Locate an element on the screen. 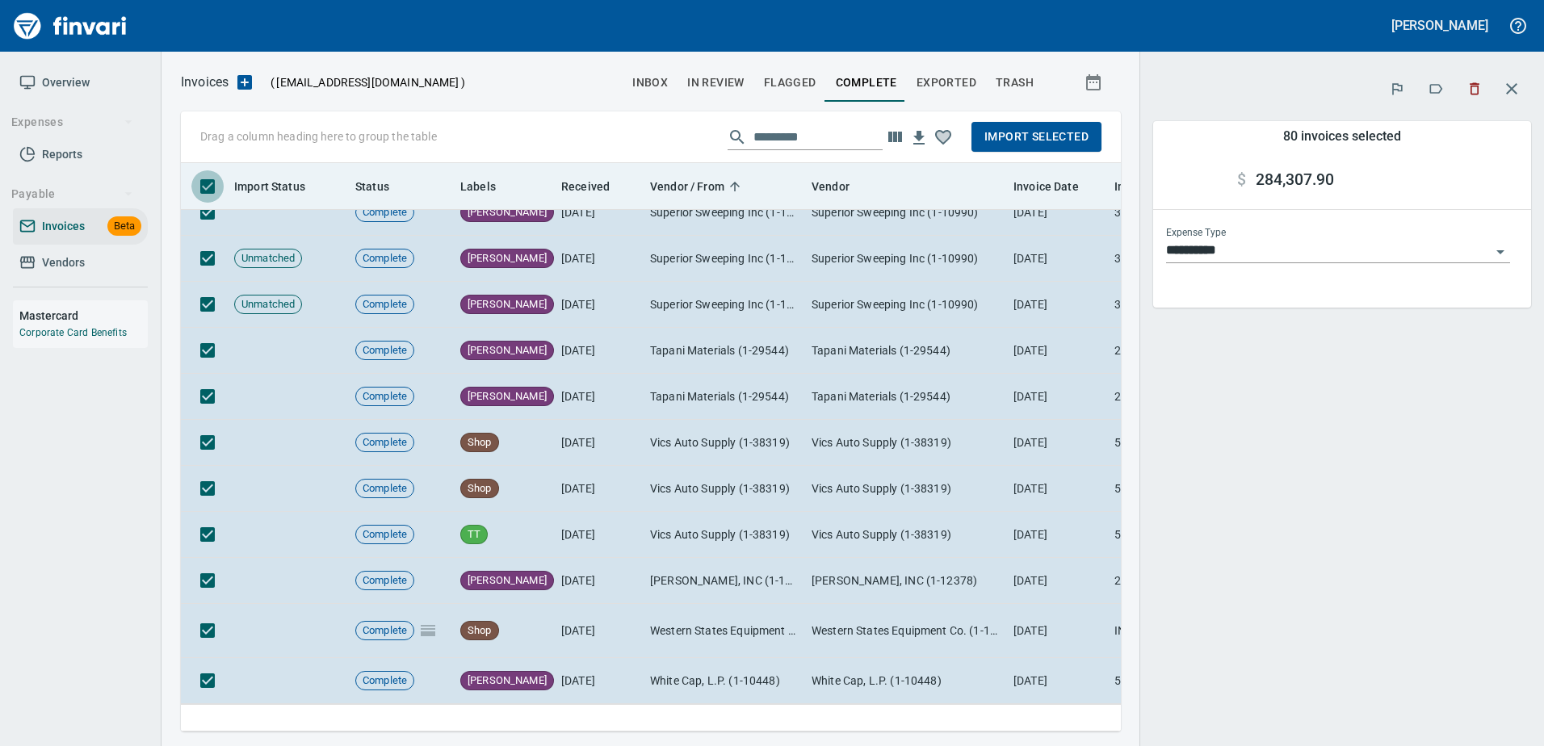 The image size is (1544, 746). button: Expenses is located at coordinates (72, 122).